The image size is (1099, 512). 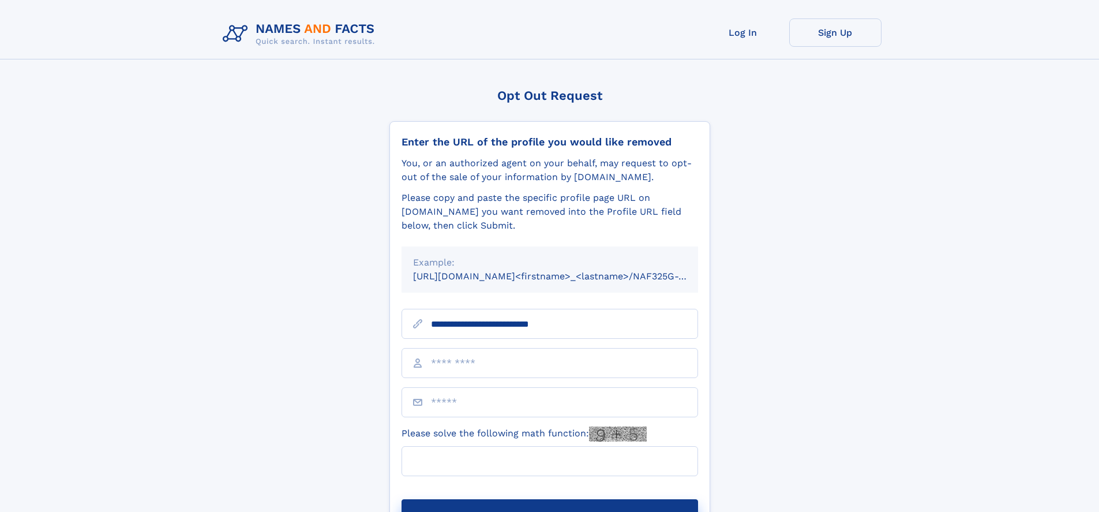 I want to click on img: Logo Names and Facts, so click(x=301, y=34).